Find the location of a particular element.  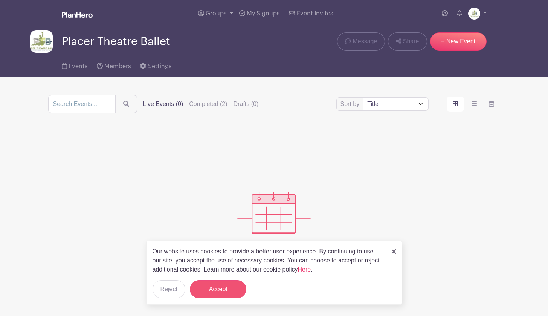

a: + New Event is located at coordinates (459, 41).